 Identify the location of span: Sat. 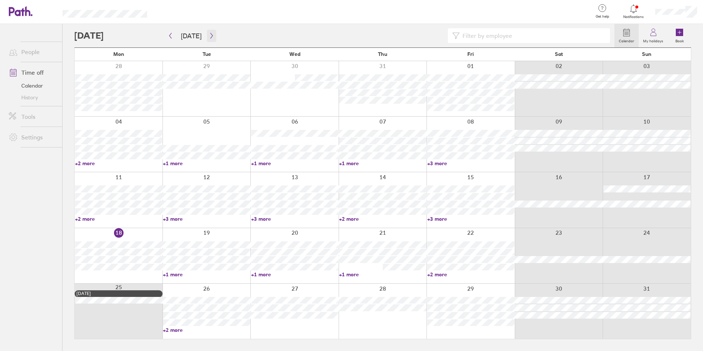
(559, 54).